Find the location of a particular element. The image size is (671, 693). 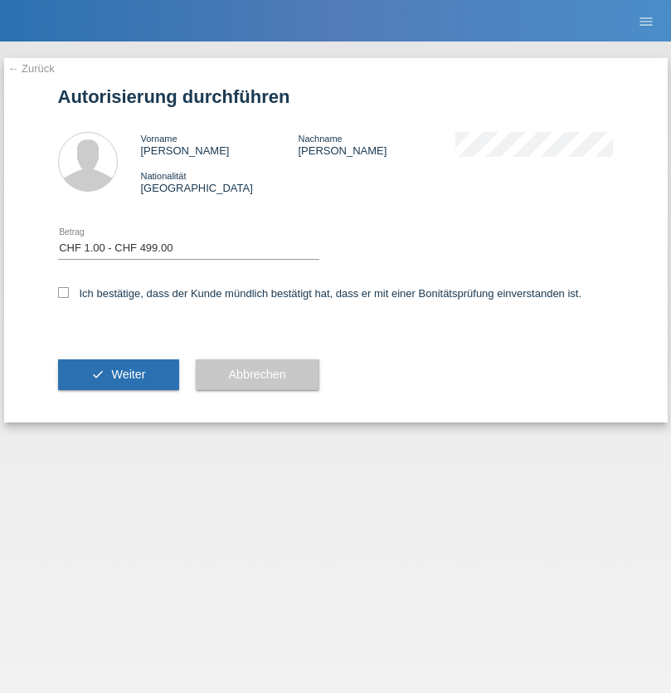

label: Ich bestätige, dass der Kunde mündlich bestätigt hat, dass er mit einer Bonitätsprüfung einversta... is located at coordinates (320, 293).